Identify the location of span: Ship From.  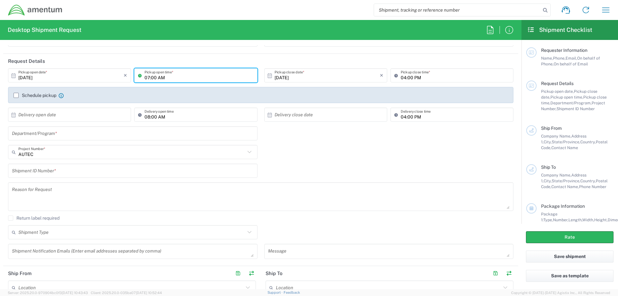
(552, 128).